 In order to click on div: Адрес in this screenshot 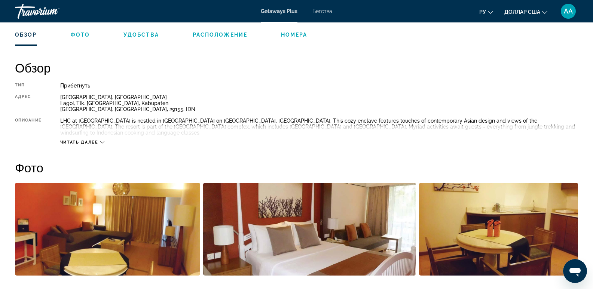, I will do `click(28, 103)`.